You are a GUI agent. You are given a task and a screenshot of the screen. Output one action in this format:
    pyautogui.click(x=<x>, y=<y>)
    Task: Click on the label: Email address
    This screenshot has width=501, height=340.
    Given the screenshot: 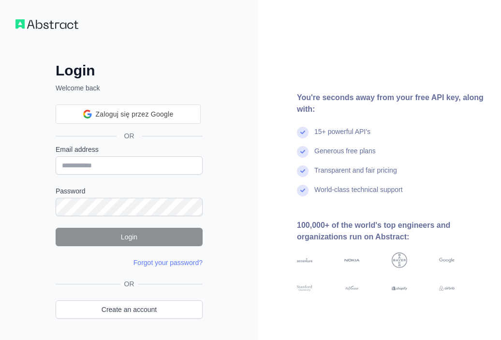 What is the action you would take?
    pyautogui.click(x=129, y=149)
    